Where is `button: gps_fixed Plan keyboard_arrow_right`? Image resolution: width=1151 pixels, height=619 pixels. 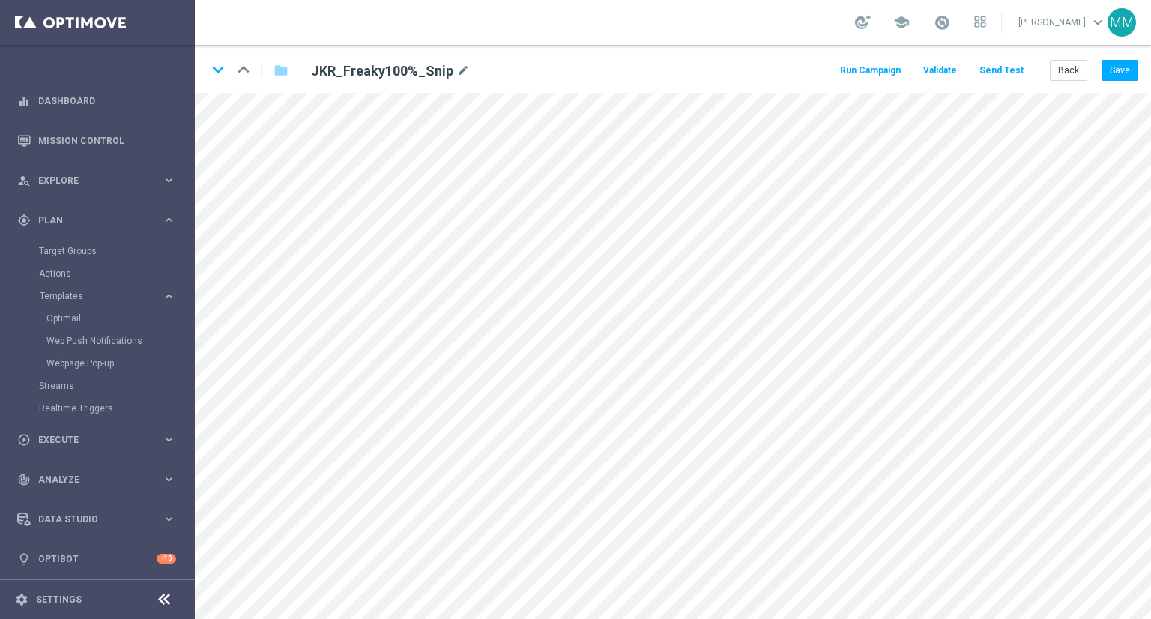
button: gps_fixed Plan keyboard_arrow_right is located at coordinates (97, 220).